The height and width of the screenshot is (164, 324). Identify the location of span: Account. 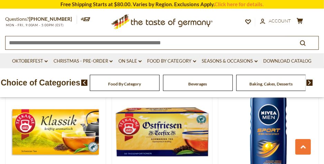
(280, 21).